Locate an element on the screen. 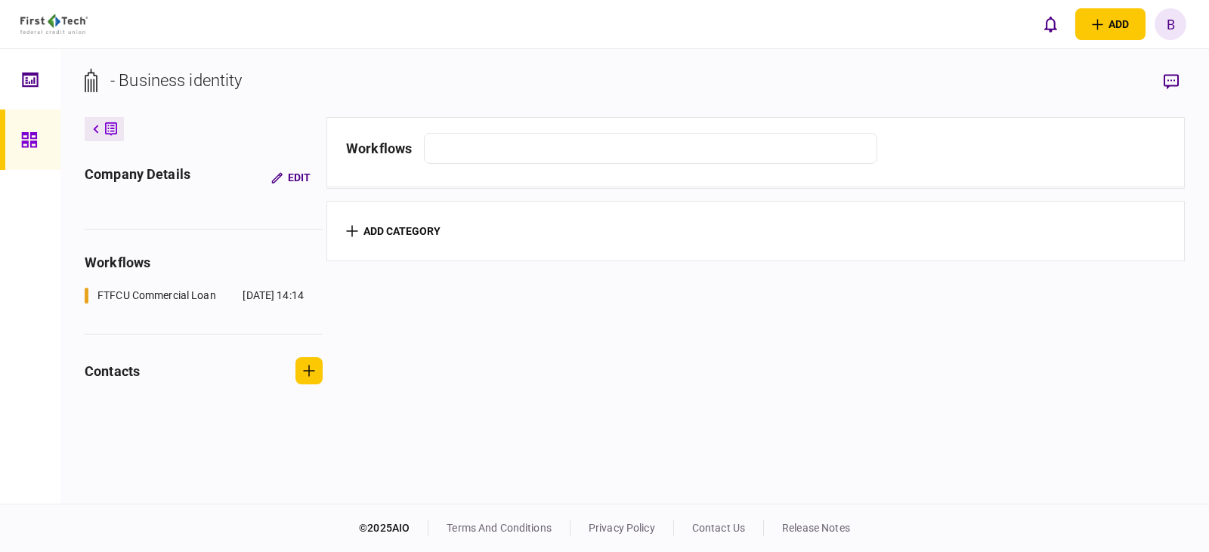 This screenshot has width=1209, height=552. a: release notes is located at coordinates (816, 528).